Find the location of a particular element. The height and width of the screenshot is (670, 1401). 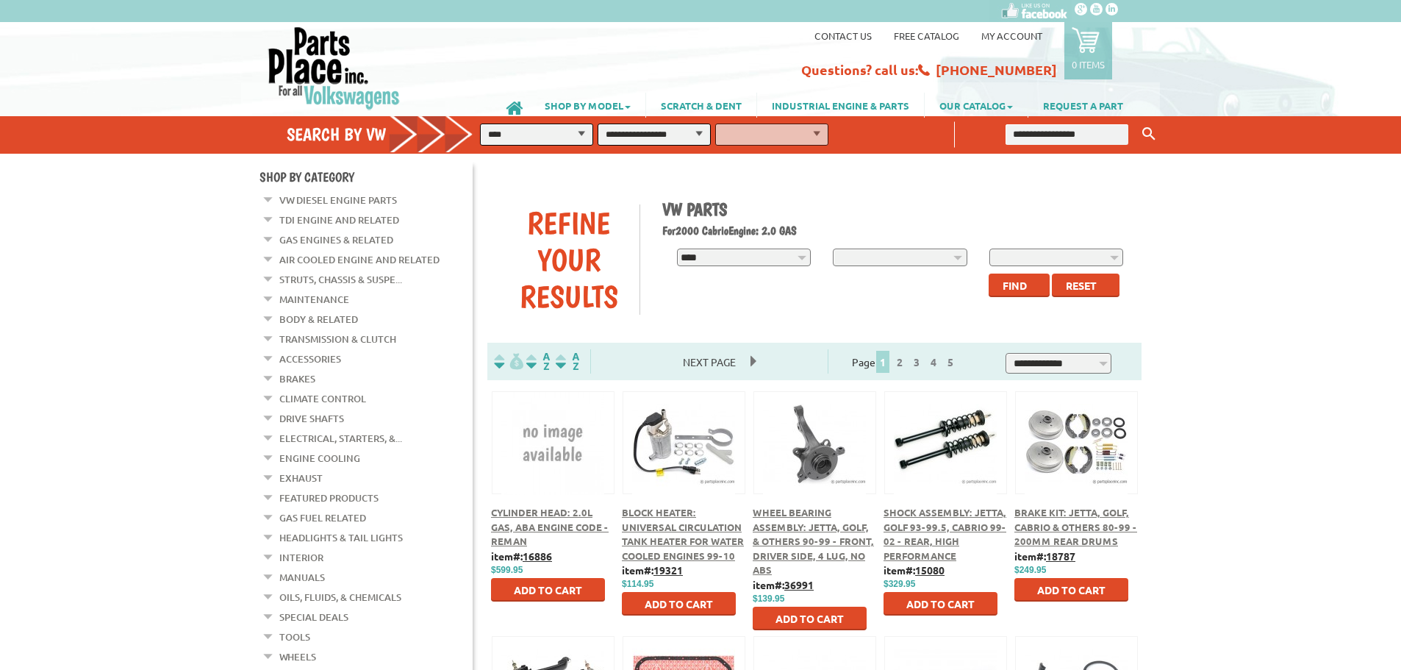

img: filterpricelow.svg is located at coordinates (509, 361).